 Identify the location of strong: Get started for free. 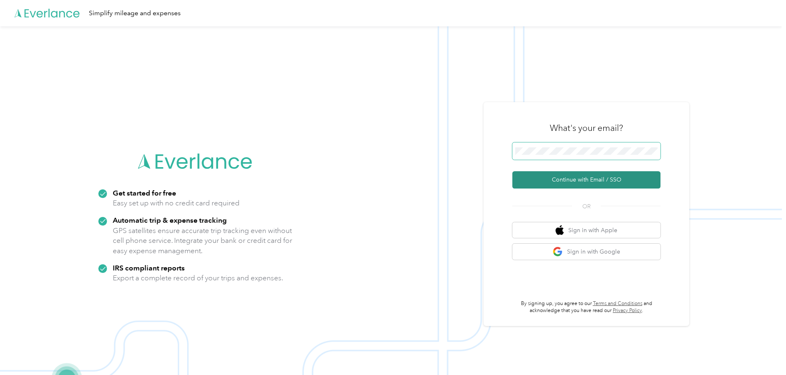
(144, 192).